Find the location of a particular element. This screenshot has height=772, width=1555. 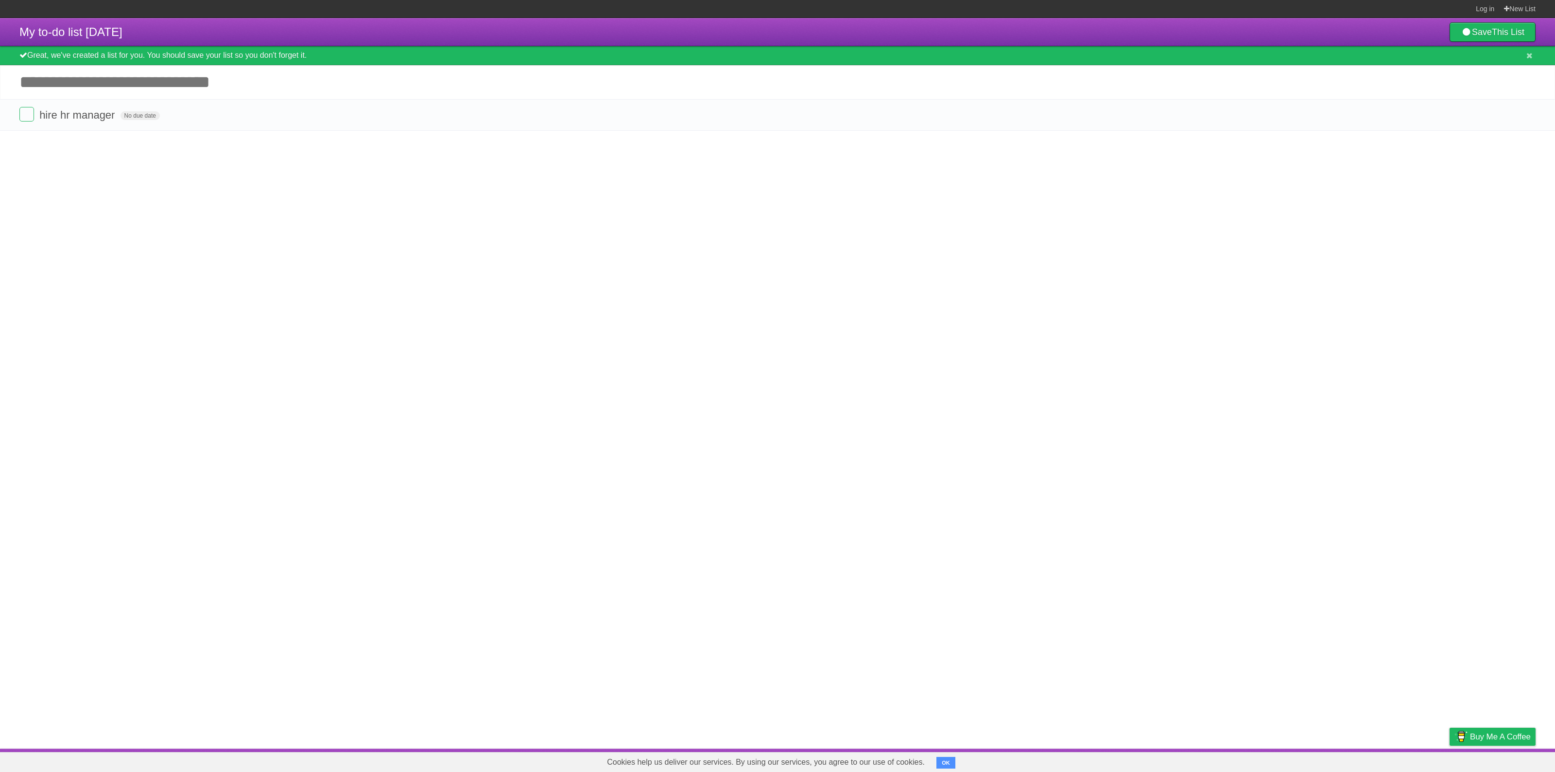

a: Buy me a coffee is located at coordinates (1493, 736).